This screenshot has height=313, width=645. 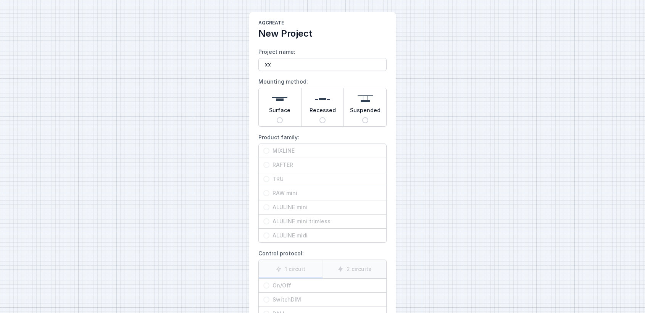 I want to click on input: Surface, so click(x=280, y=120).